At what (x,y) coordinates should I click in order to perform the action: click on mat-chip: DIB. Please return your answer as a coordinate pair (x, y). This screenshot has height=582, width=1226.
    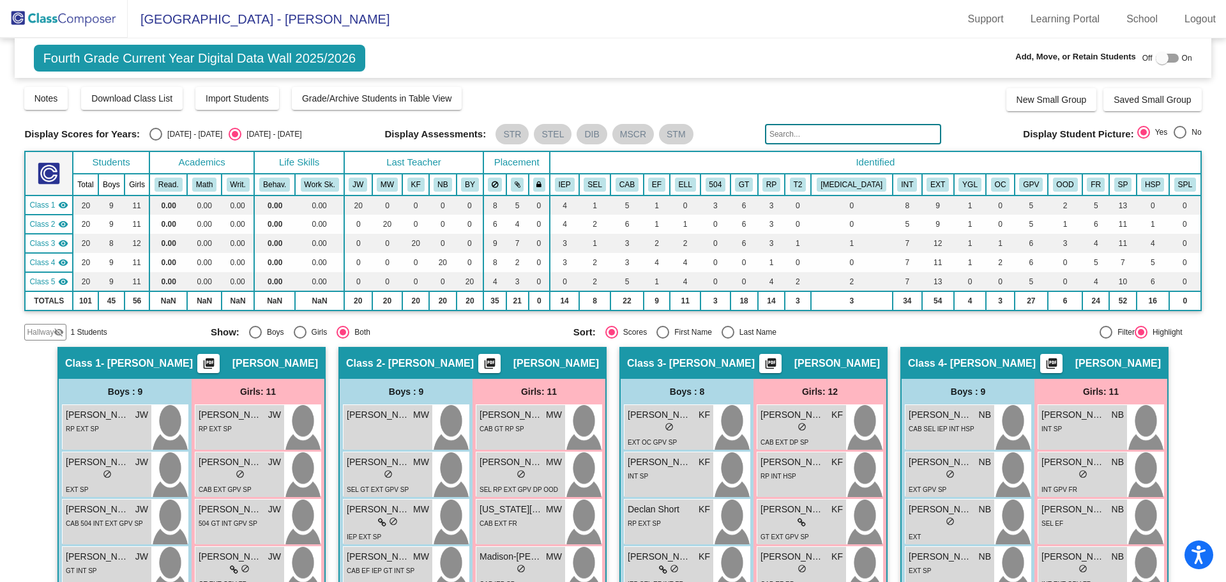
    Looking at the image, I should click on (591, 134).